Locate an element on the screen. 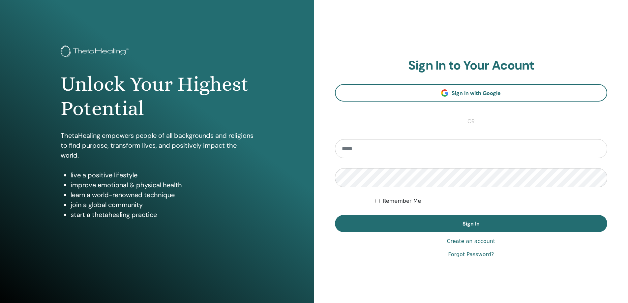 This screenshot has height=303, width=628. li: learn a world-renowned technique is located at coordinates (162, 195).